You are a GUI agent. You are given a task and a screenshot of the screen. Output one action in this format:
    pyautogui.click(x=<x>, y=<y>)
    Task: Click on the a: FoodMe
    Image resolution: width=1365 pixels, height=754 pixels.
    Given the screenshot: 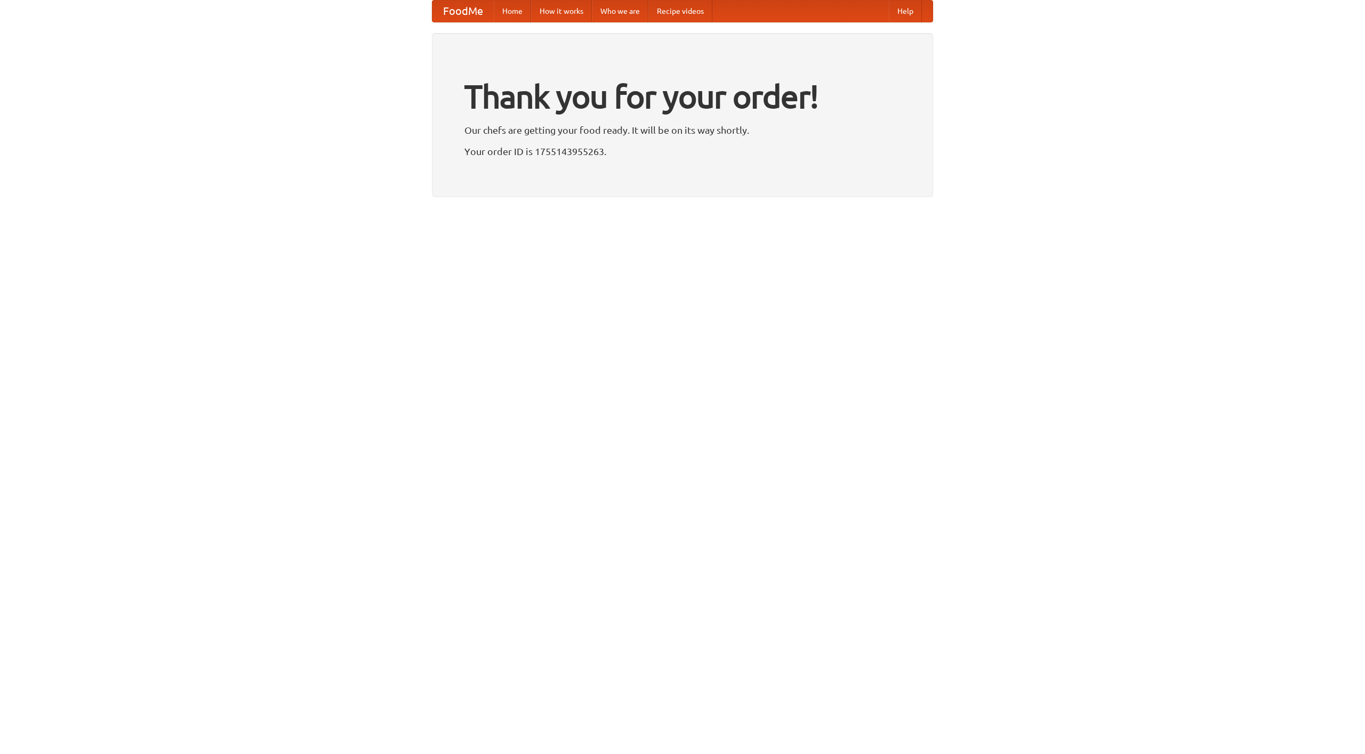 What is the action you would take?
    pyautogui.click(x=463, y=11)
    